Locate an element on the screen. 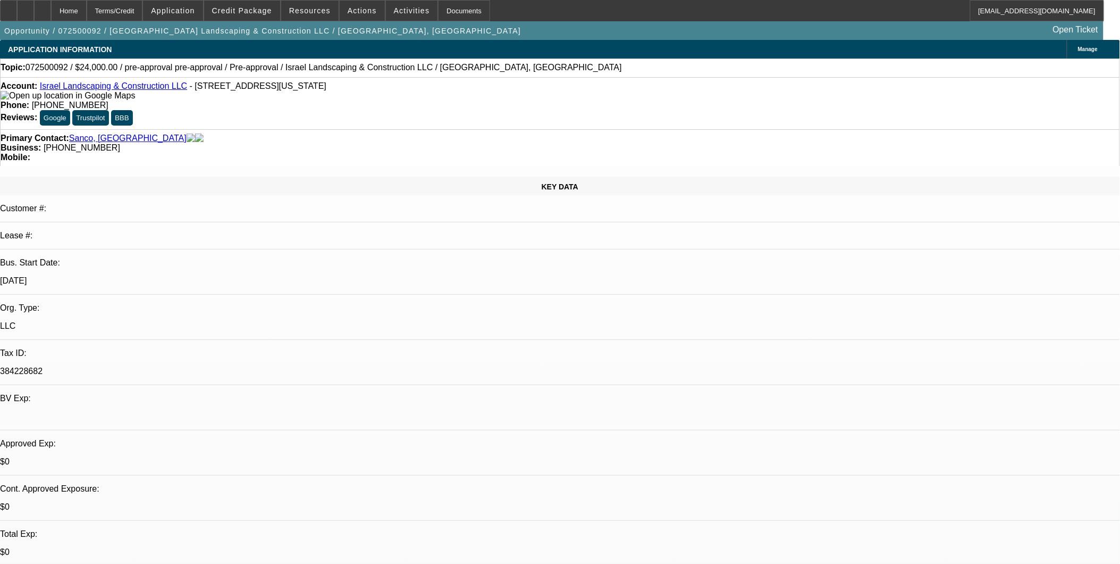  span: Manage is located at coordinates (1088, 49).